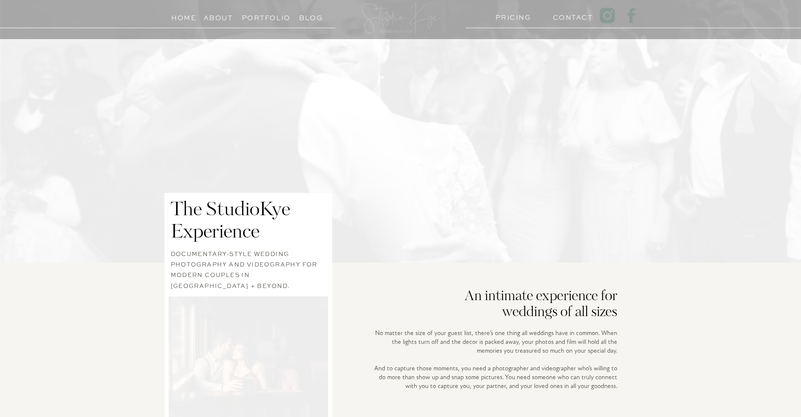  Describe the element at coordinates (261, 16) in the screenshot. I see `h3: Portfolio` at that location.